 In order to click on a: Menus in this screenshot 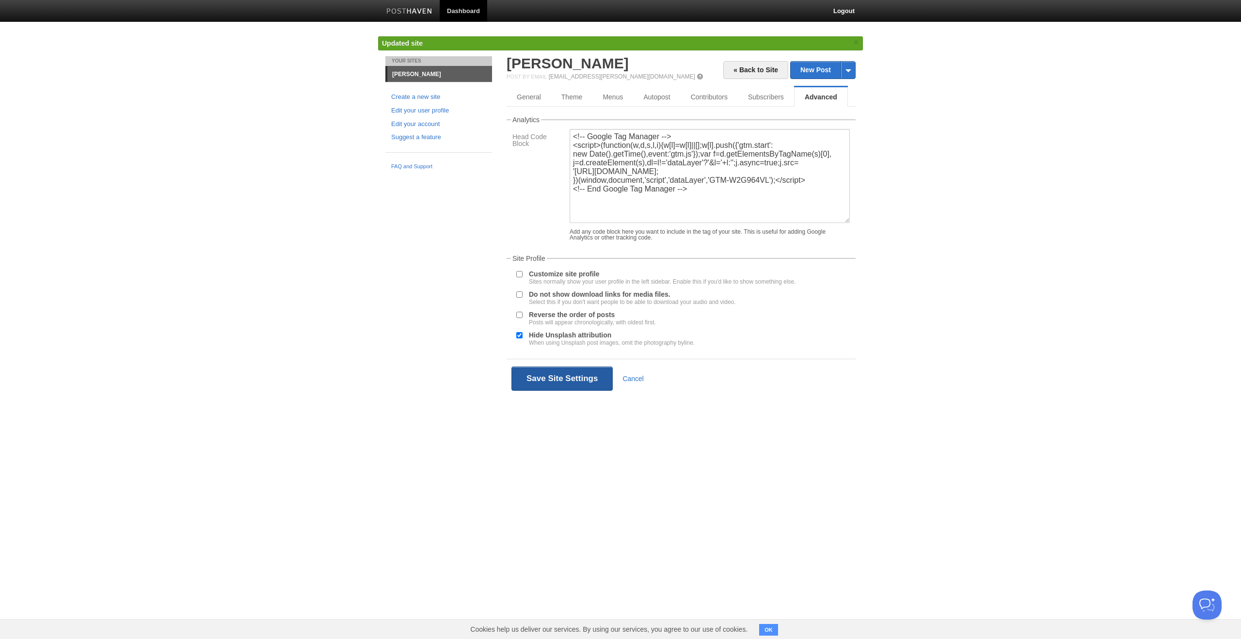, I will do `click(613, 97)`.